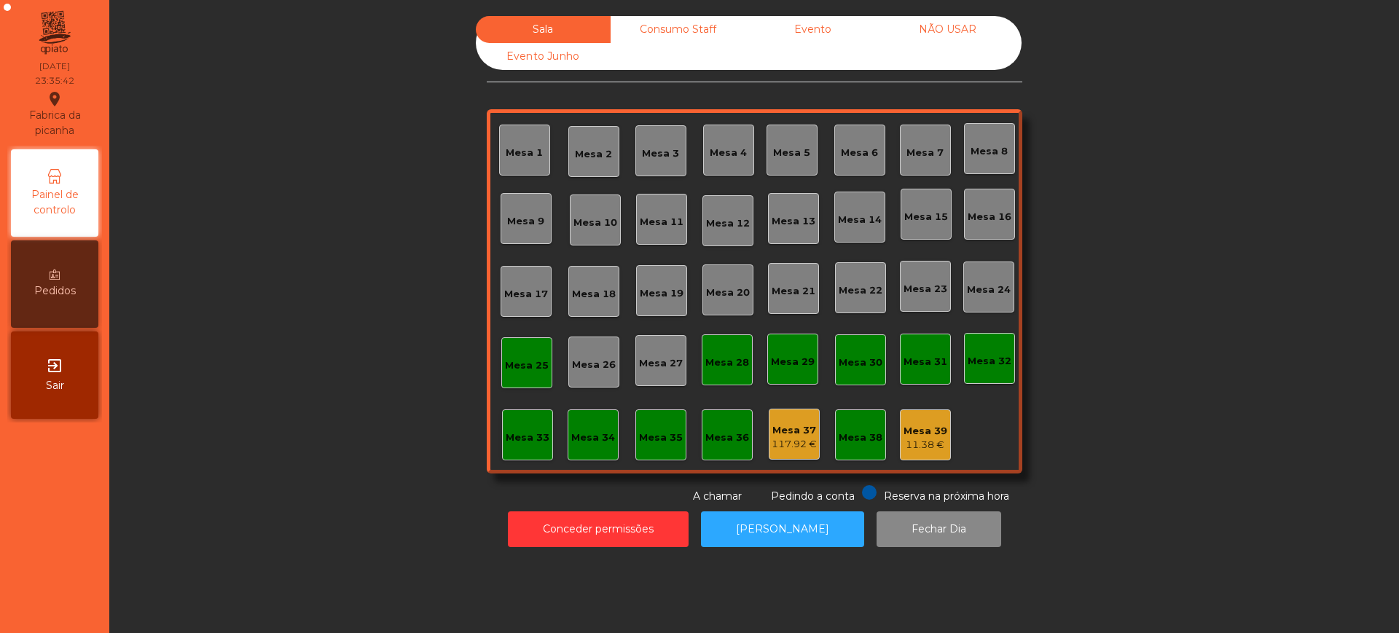 The image size is (1399, 633). Describe the element at coordinates (526, 222) in the screenshot. I see `div: Mesa 9` at that location.